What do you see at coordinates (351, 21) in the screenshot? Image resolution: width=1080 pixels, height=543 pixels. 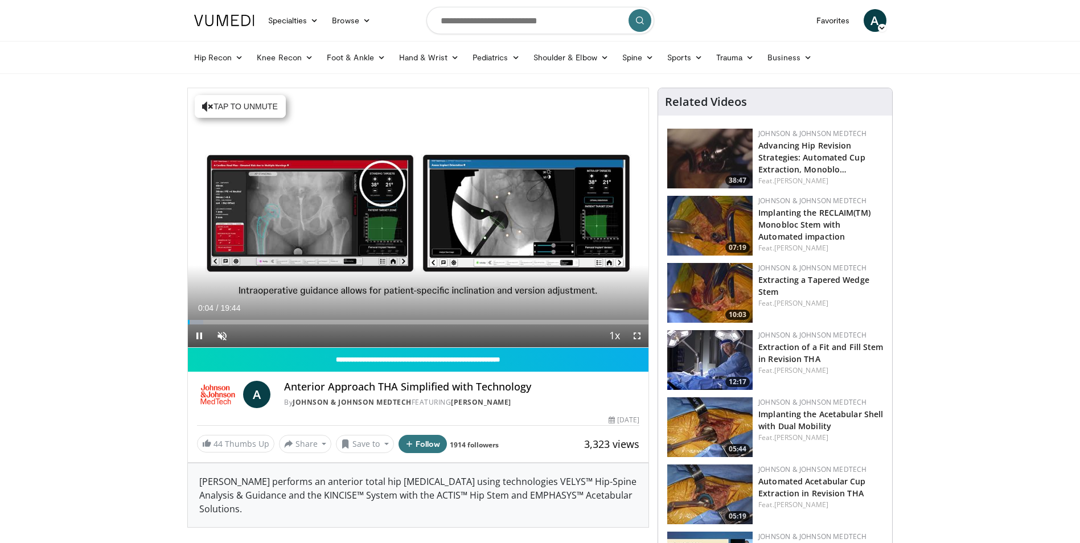 I see `a: Browse` at bounding box center [351, 21].